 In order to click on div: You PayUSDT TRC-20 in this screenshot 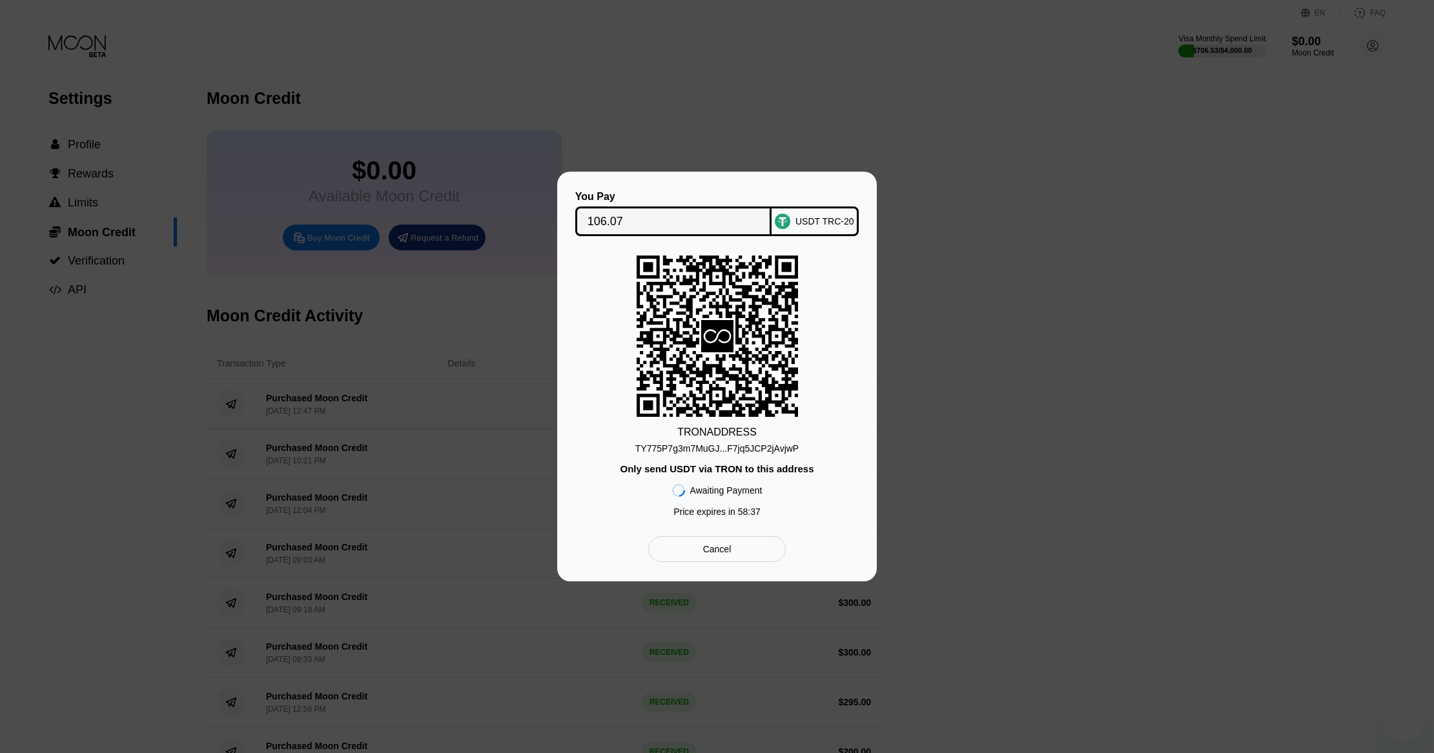, I will do `click(717, 214)`.